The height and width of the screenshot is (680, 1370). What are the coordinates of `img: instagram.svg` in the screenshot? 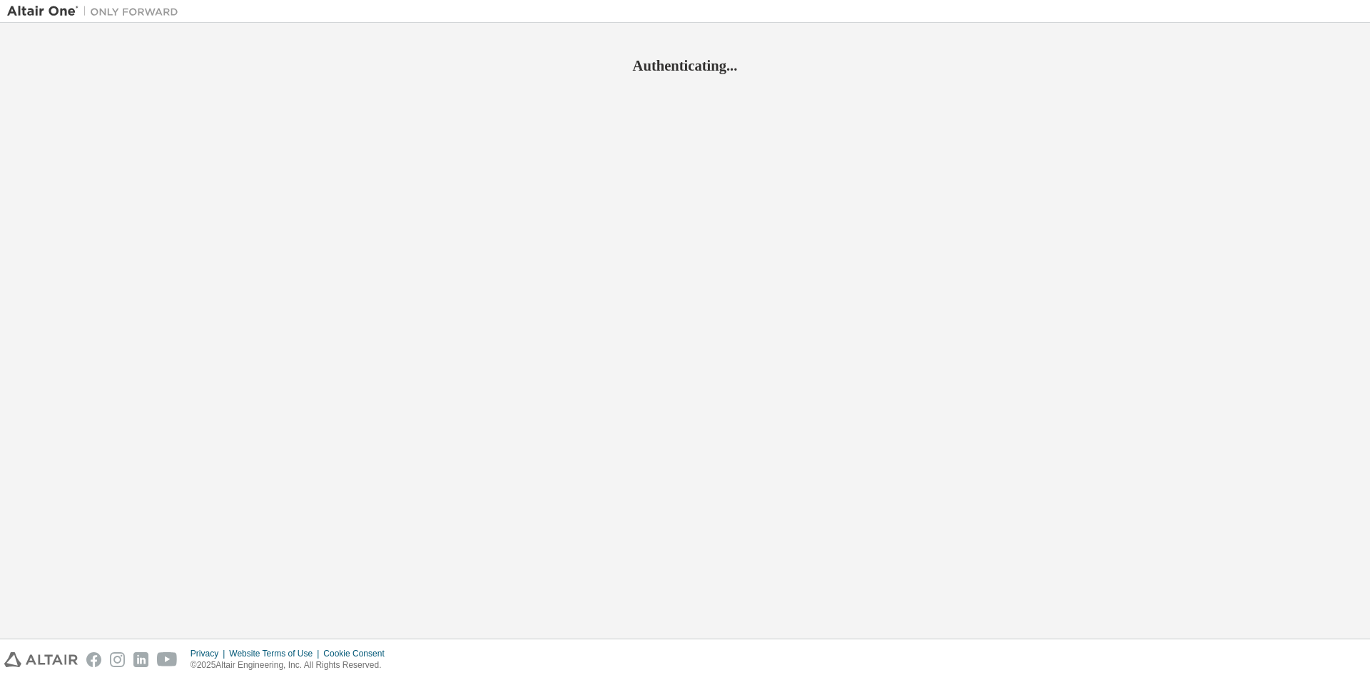 It's located at (117, 659).